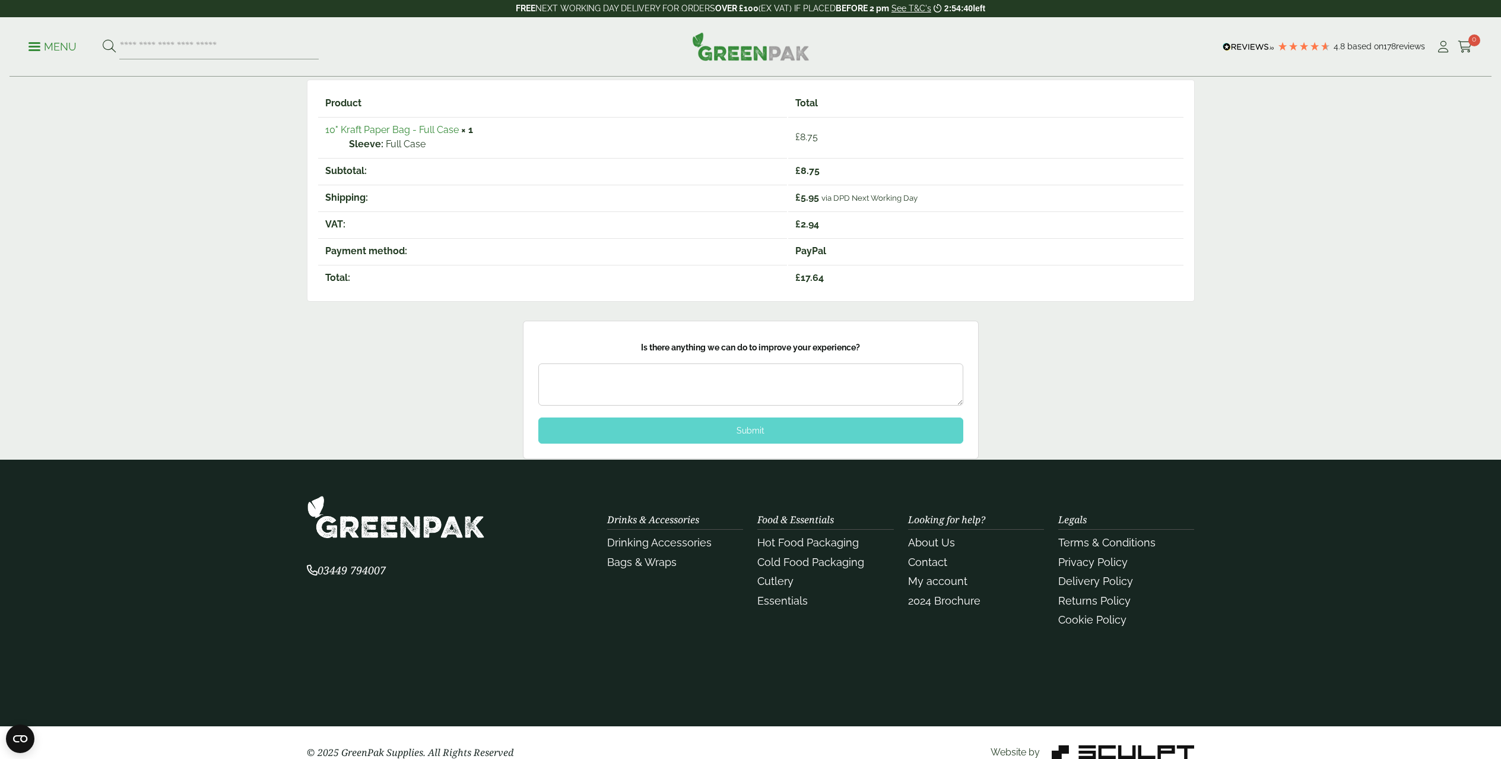  I want to click on span: 8.75, so click(807, 170).